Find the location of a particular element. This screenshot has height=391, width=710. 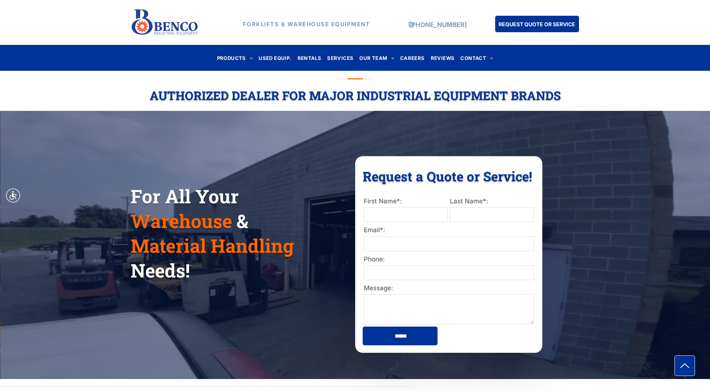

a: RENTALS is located at coordinates (310, 58).